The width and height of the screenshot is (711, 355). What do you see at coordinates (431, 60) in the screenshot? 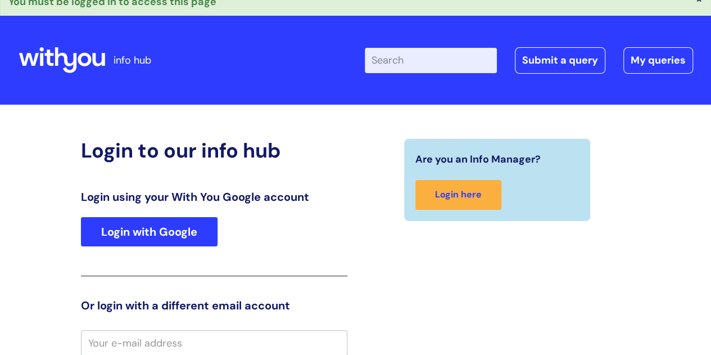
I see `input: Search` at bounding box center [431, 60].